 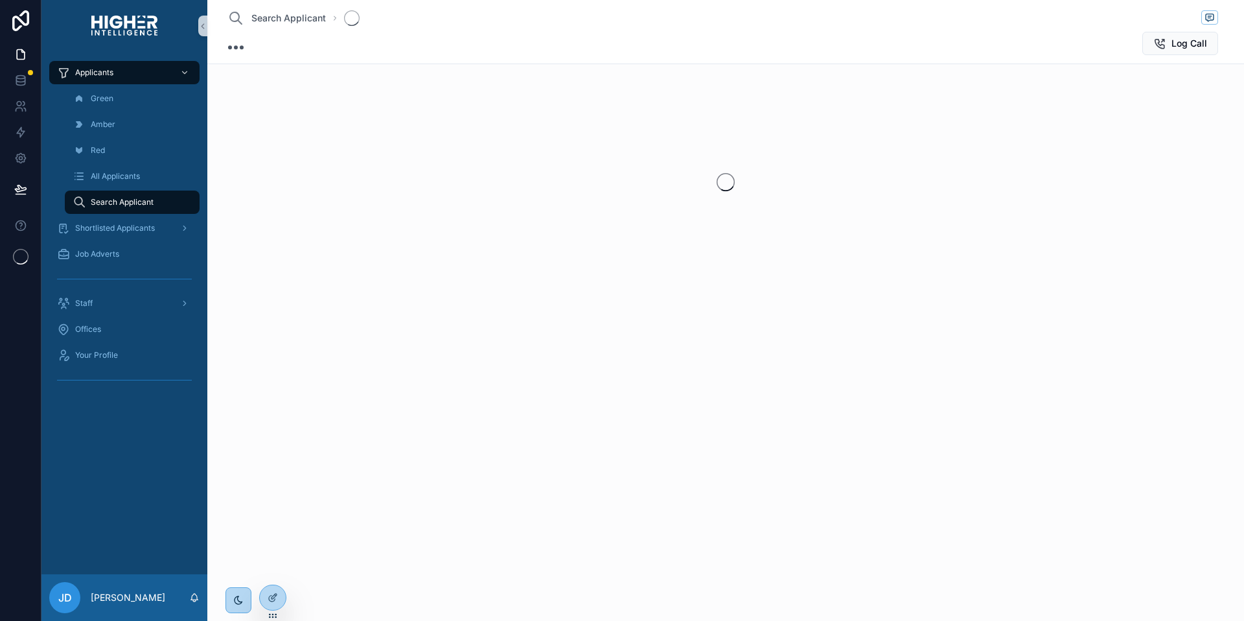 What do you see at coordinates (132, 176) in the screenshot?
I see `a: All Applicants` at bounding box center [132, 176].